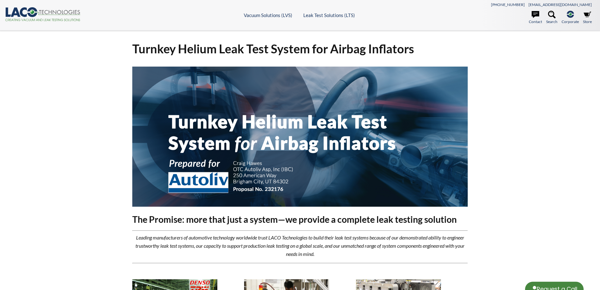 The image size is (600, 290). I want to click on h2: The Promise: more that just a system—we provide a complete leak testing solution, so click(300, 219).